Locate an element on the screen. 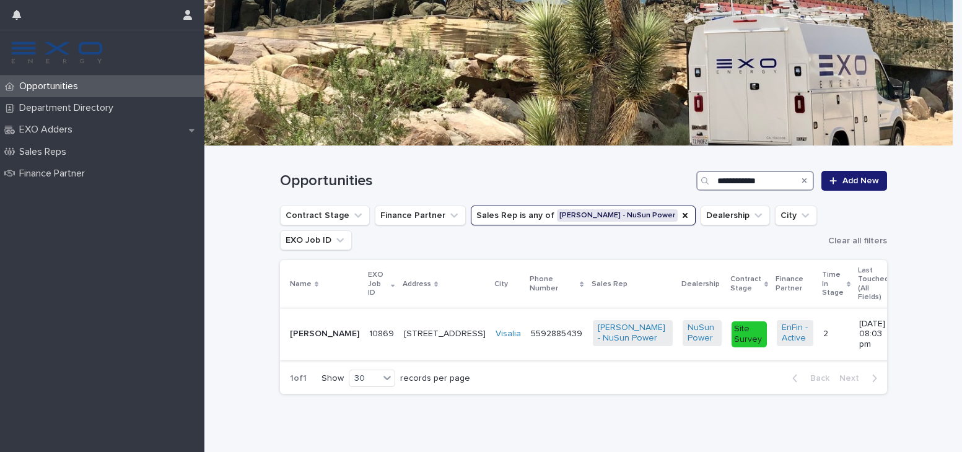 Image resolution: width=962 pixels, height=452 pixels. button: Finance Partner is located at coordinates (420, 216).